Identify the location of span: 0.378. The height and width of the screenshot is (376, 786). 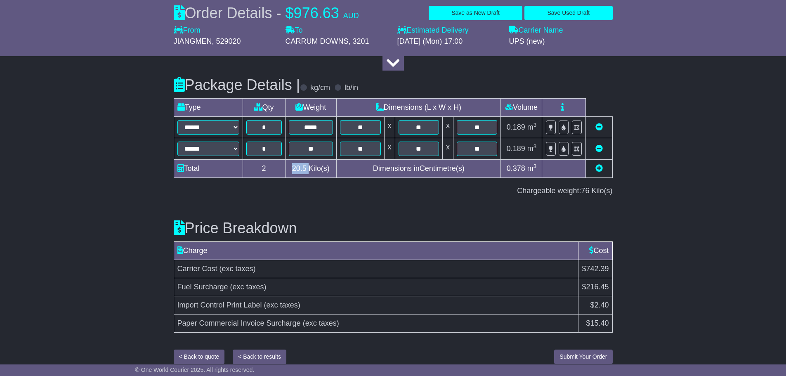
(516, 168).